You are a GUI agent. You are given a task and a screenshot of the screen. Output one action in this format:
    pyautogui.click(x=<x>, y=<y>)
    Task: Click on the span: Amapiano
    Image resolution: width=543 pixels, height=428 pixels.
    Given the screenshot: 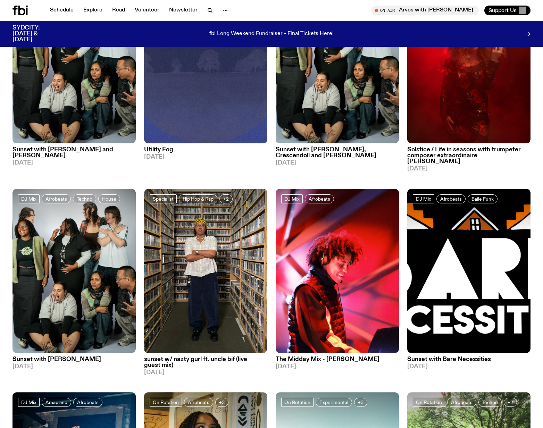 What is the action you would take?
    pyautogui.click(x=56, y=402)
    